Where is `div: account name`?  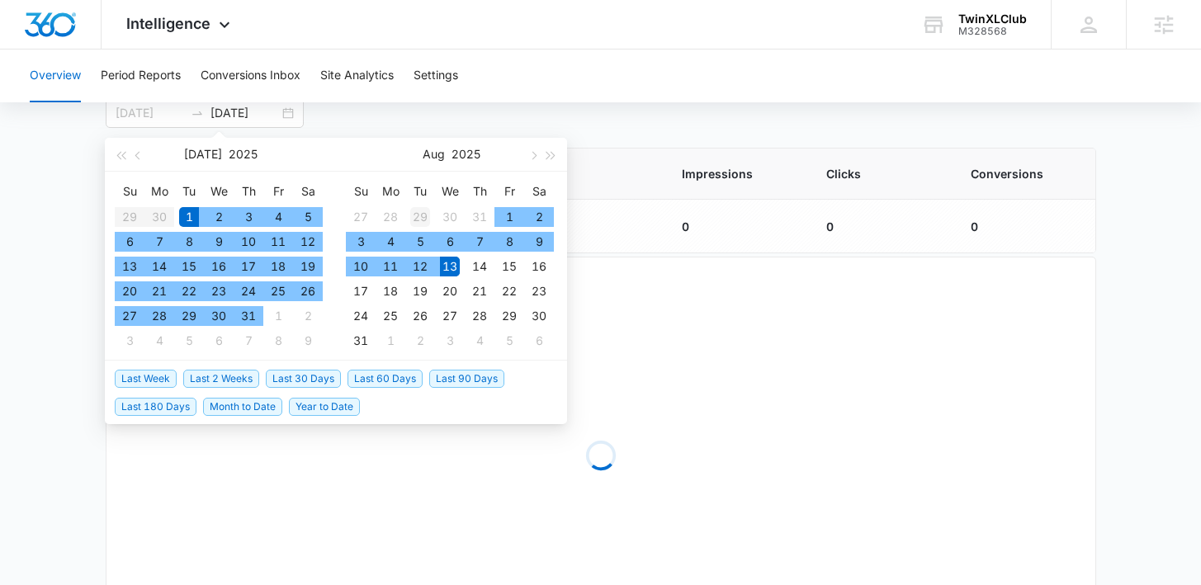 div: account name is located at coordinates (992, 19).